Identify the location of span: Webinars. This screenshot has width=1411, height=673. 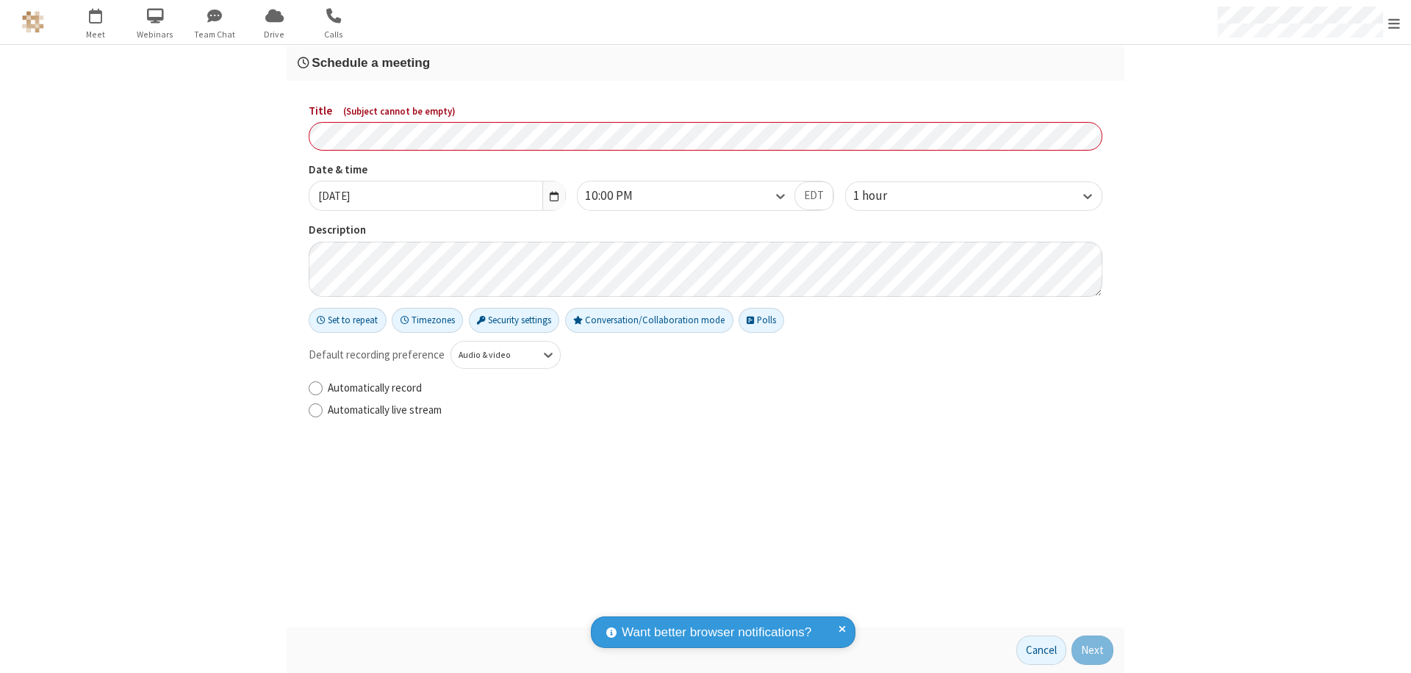
(155, 35).